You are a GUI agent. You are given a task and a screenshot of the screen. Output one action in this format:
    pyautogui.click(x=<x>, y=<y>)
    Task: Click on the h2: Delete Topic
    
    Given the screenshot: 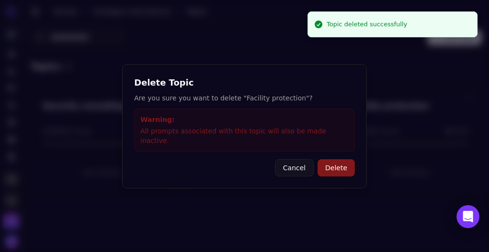 What is the action you would take?
    pyautogui.click(x=245, y=83)
    